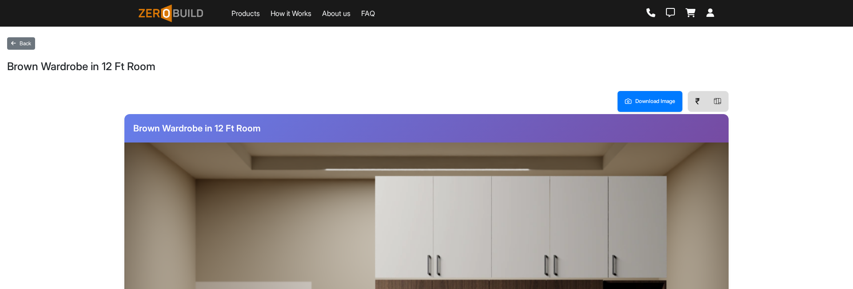 This screenshot has width=853, height=289. I want to click on h3: Brown Wardrobe in 12 Ft Room, so click(426, 128).